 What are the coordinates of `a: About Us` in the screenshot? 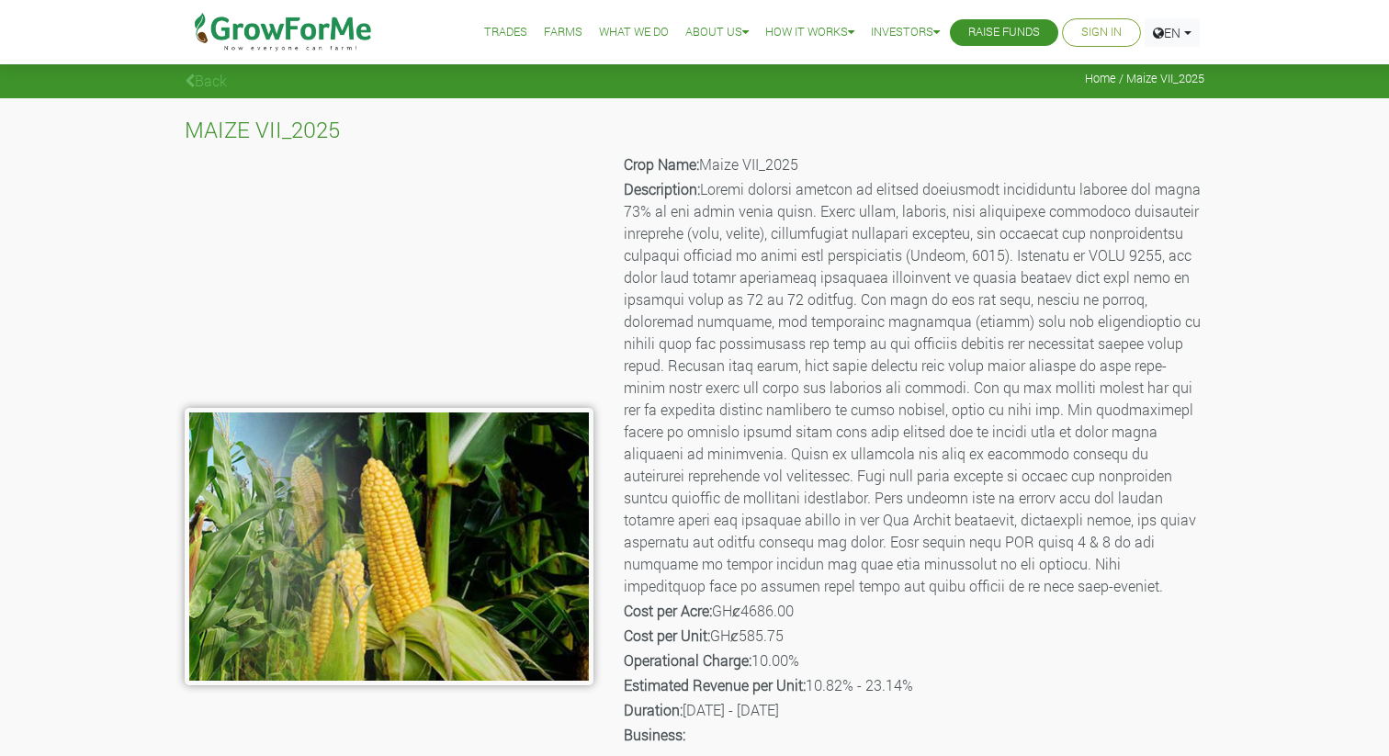 It's located at (717, 32).